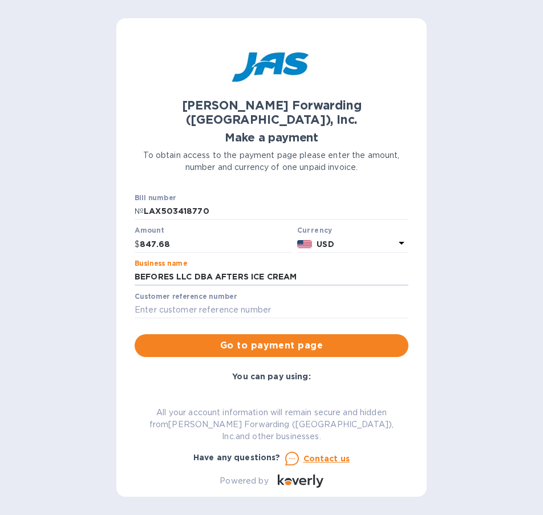  I want to click on p: To obtain access to the payment page please enter the amount, number and currency of one unpaid i..., so click(271, 161).